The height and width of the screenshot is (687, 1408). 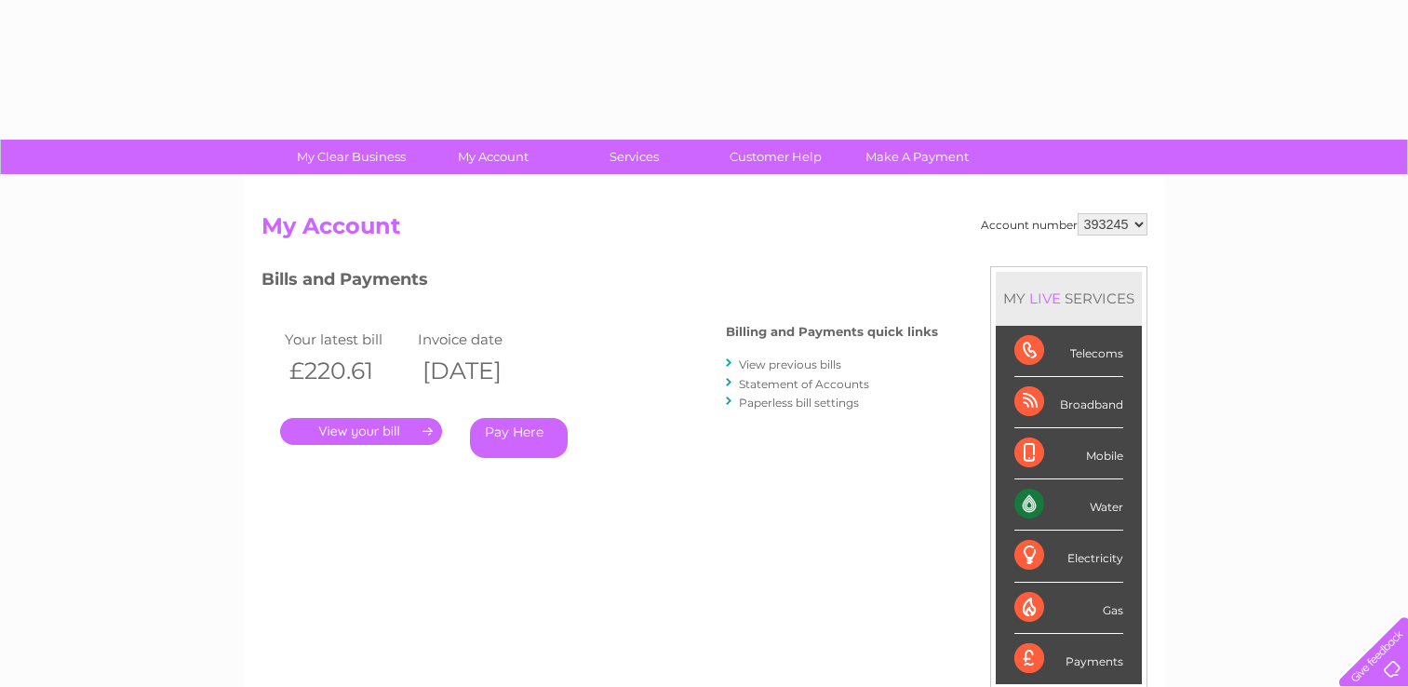 I want to click on a: Paperless bill settings, so click(x=798, y=402).